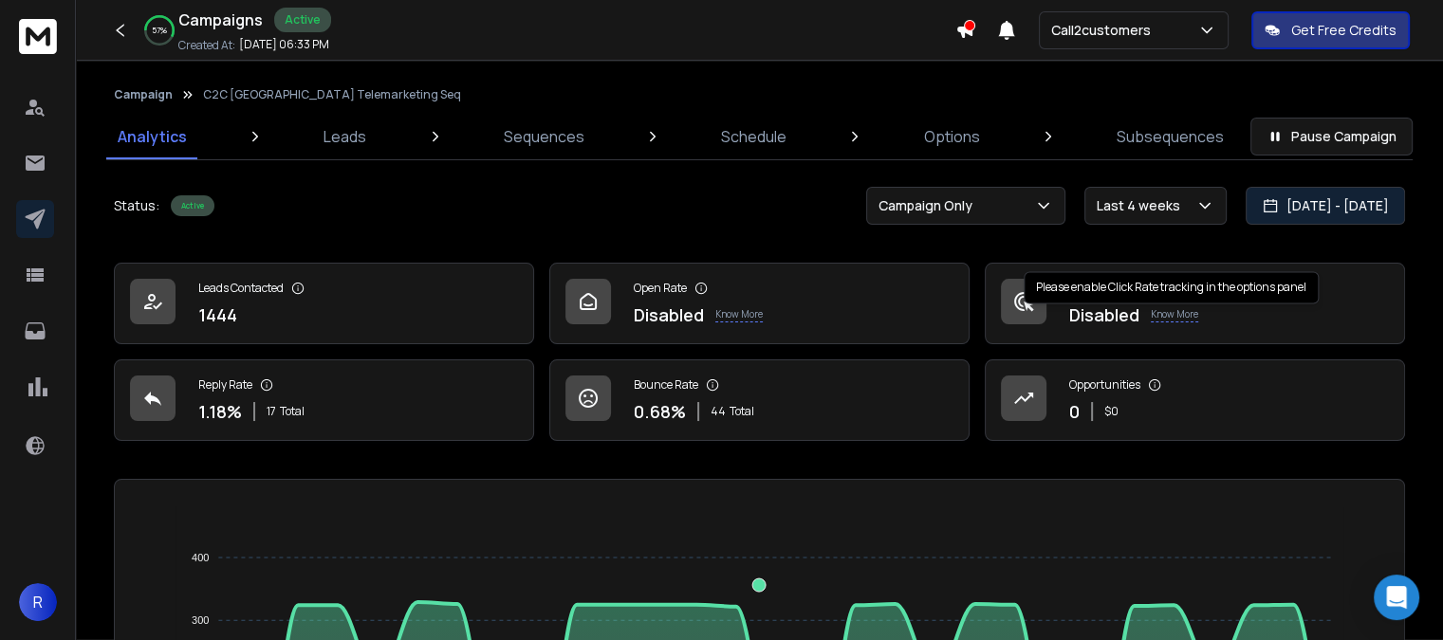 This screenshot has width=1443, height=640. What do you see at coordinates (929, 206) in the screenshot?
I see `p: Campaign Only` at bounding box center [929, 206].